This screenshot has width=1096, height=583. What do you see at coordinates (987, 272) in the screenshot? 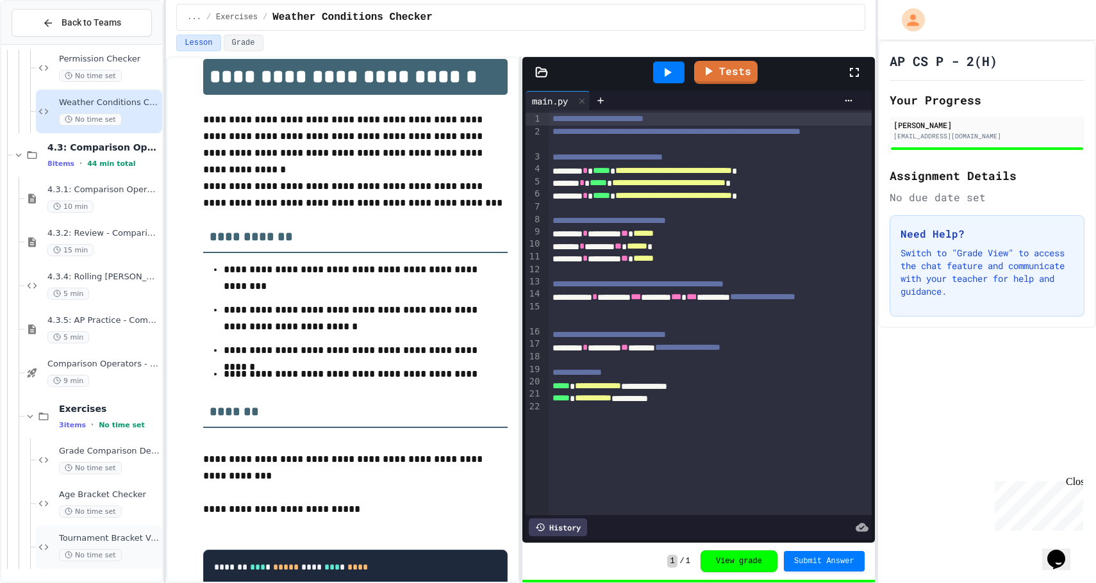
I see `p: Switch to "Grade View" to access the chat feature and communicate with your teacher for help and ...` at bounding box center [987, 272].